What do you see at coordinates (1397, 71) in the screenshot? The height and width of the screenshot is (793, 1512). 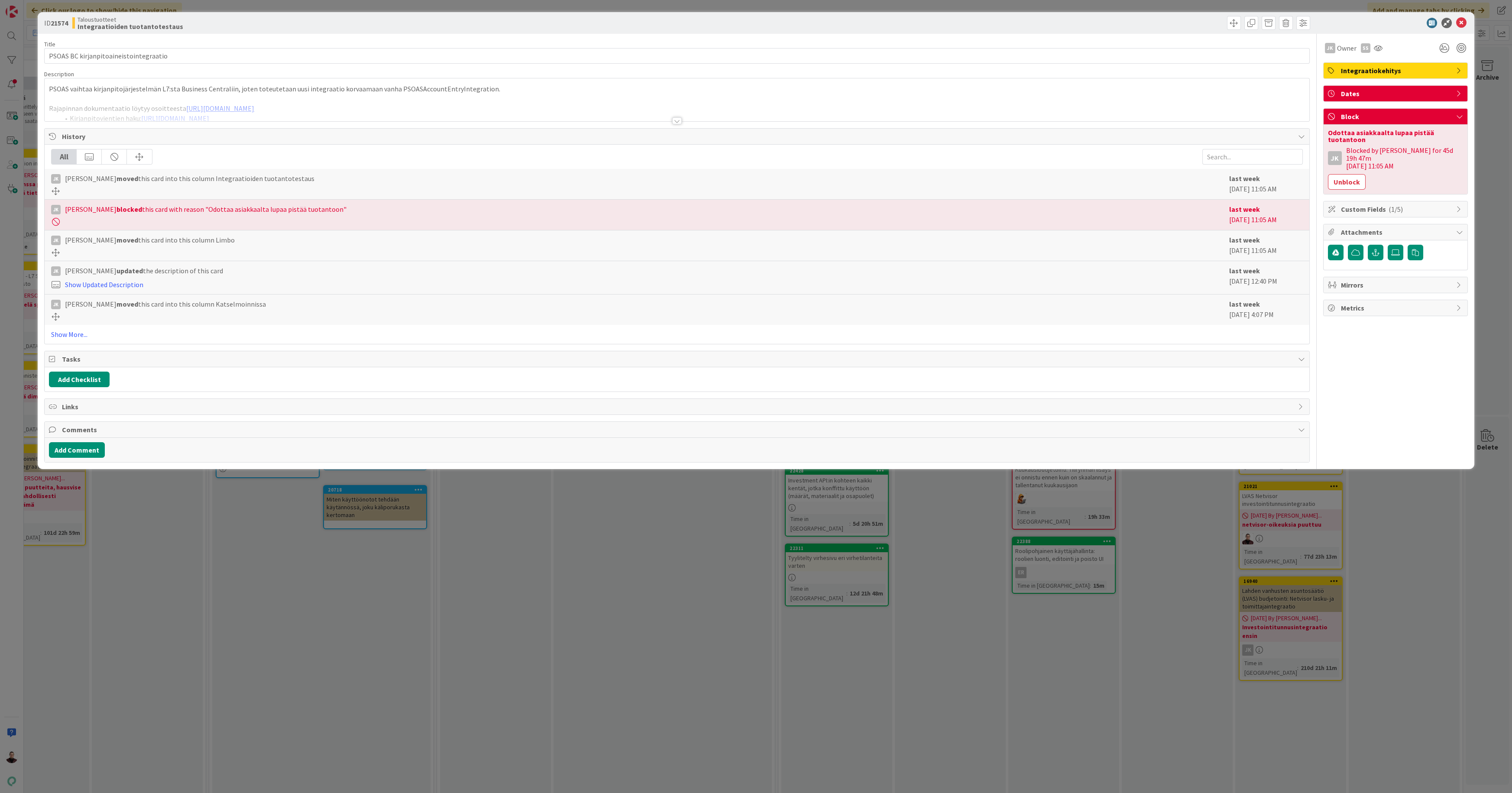 I see `span: Integraatiokehitys` at bounding box center [1397, 71].